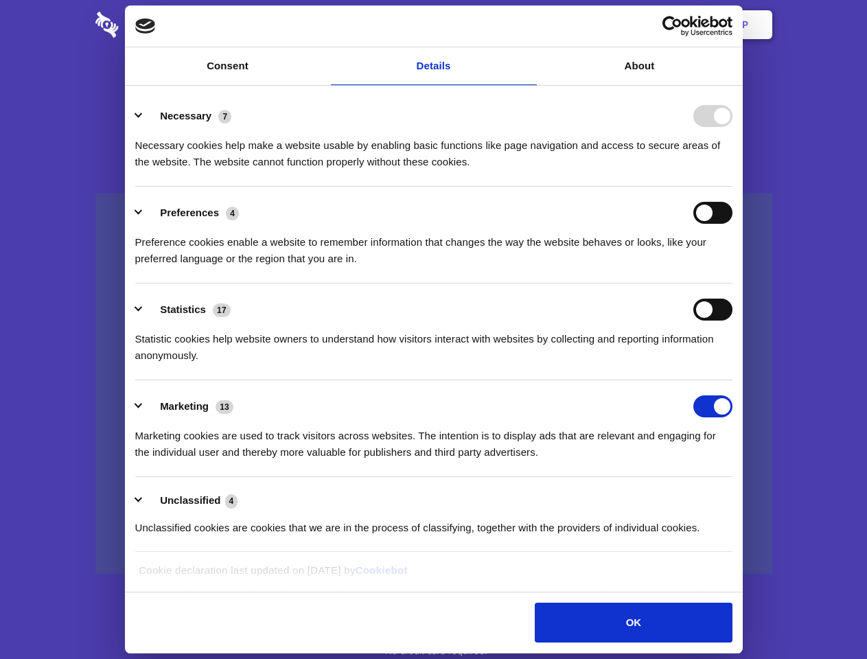  I want to click on div: Necessary cookies help make a website usable by enabling basic functions like page navigation and..., so click(434, 148).